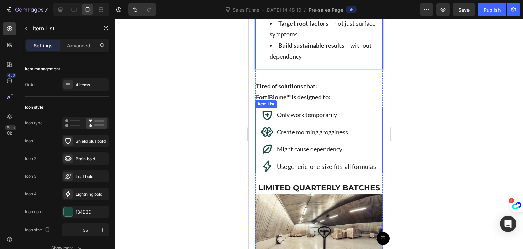  What do you see at coordinates (92, 141) in the screenshot?
I see `div: Shield plus bold` at bounding box center [92, 141].